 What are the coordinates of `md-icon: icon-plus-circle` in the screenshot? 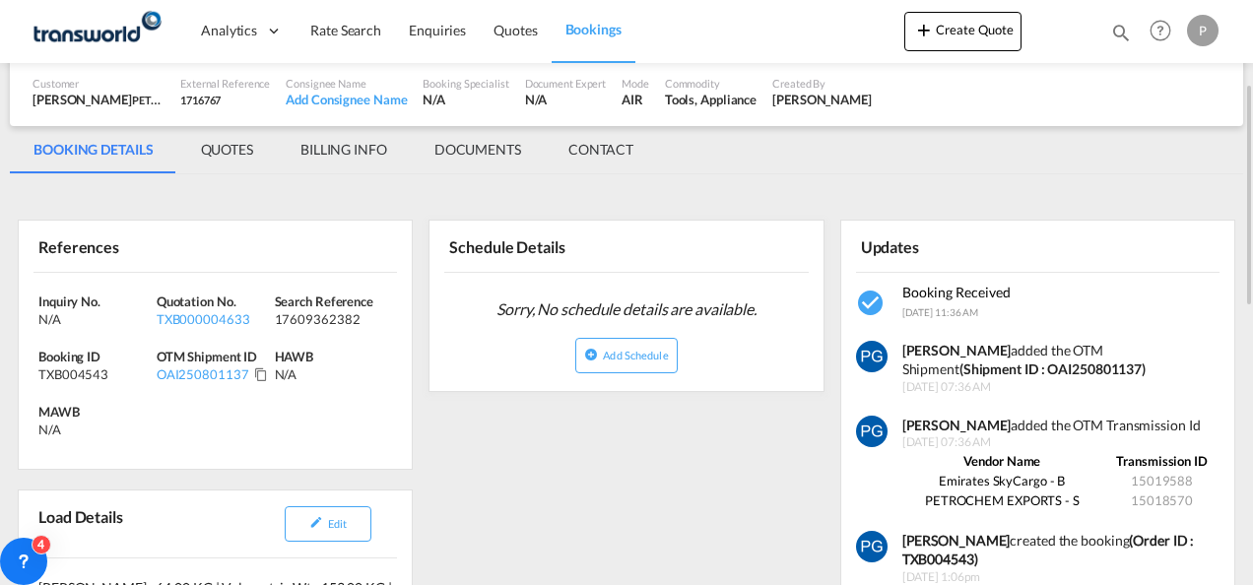 It's located at (591, 355).